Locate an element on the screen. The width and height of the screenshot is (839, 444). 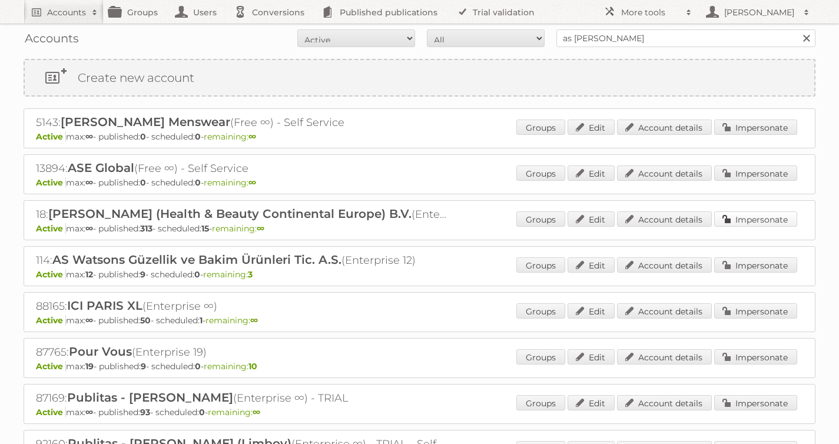
span: AS Watsons Güzellik ve Bakim Ürünleri Tic. A.S. is located at coordinates (197, 260).